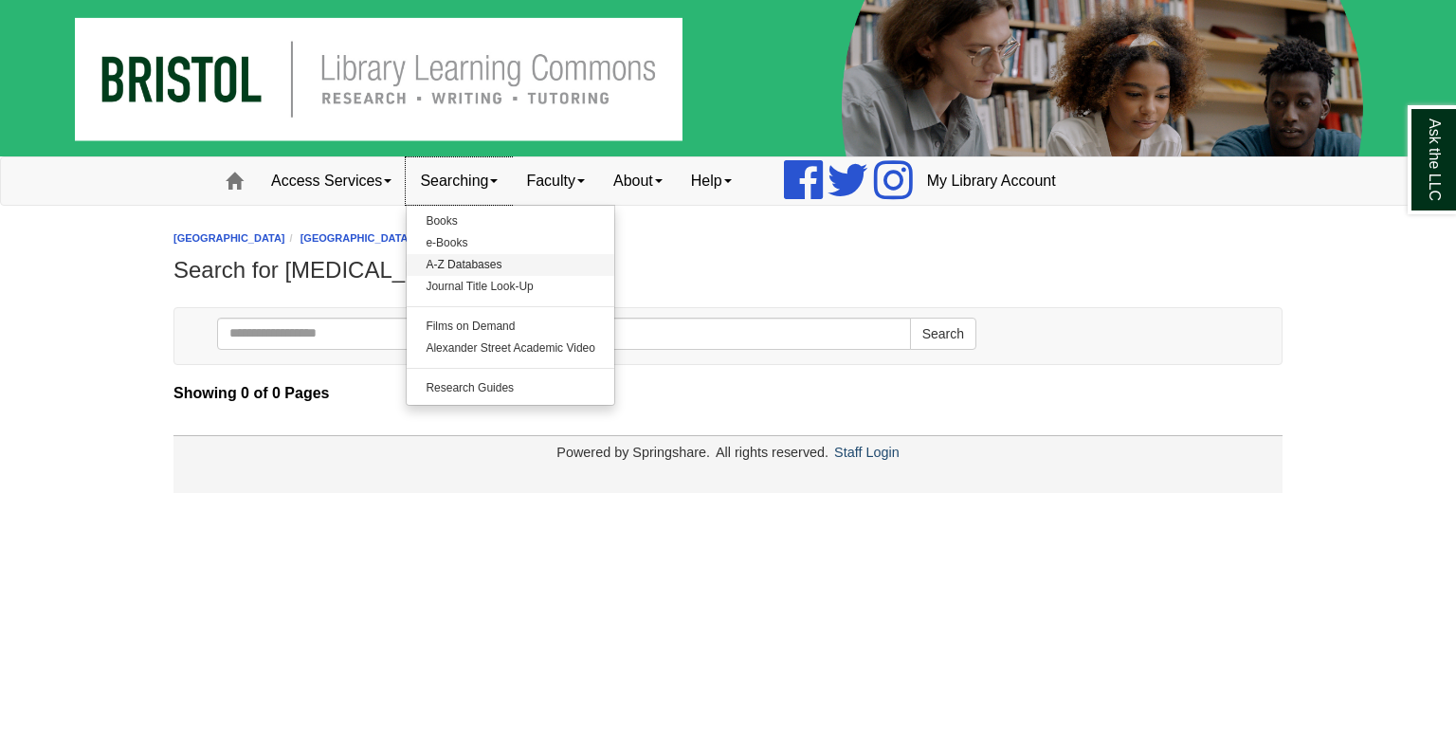  I want to click on a: Research Guides, so click(510, 388).